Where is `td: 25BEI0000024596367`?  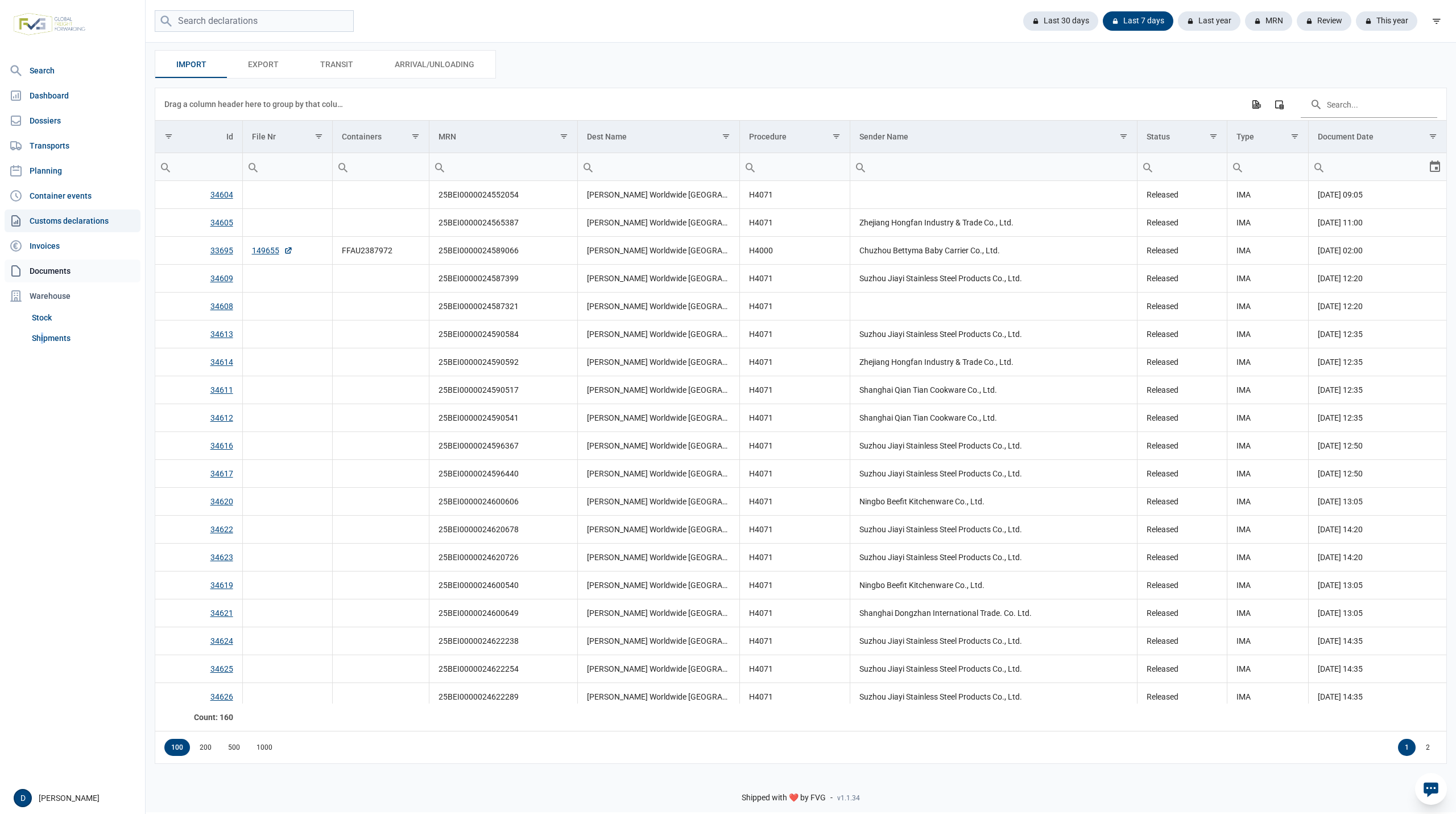
td: 25BEI0000024596367 is located at coordinates (503, 445).